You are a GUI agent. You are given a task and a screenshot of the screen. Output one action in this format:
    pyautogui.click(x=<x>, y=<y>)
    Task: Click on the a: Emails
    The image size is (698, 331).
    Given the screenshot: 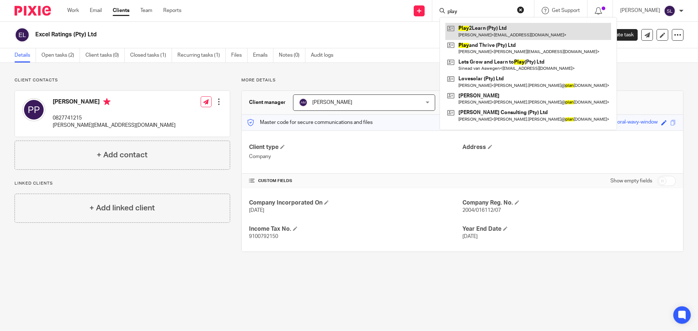 What is the action you would take?
    pyautogui.click(x=263, y=55)
    